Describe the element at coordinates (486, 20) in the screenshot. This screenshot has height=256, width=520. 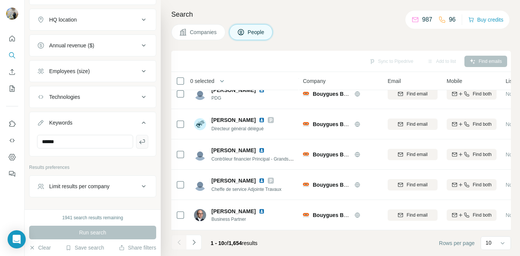
I see `button: Buy credits` at that location.